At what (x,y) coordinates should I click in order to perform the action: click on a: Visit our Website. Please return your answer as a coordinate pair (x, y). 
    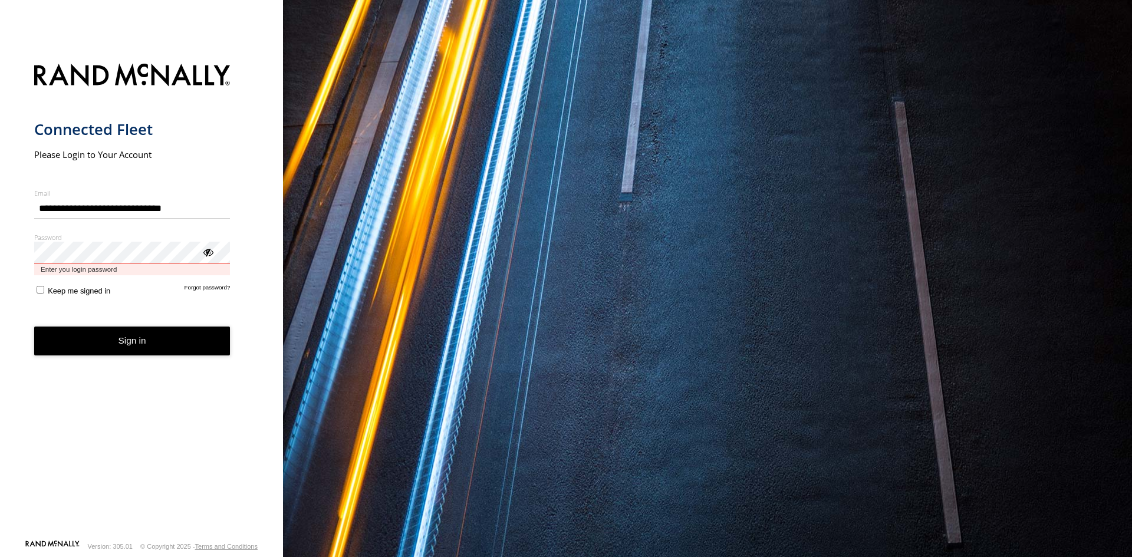
    Looking at the image, I should click on (52, 547).